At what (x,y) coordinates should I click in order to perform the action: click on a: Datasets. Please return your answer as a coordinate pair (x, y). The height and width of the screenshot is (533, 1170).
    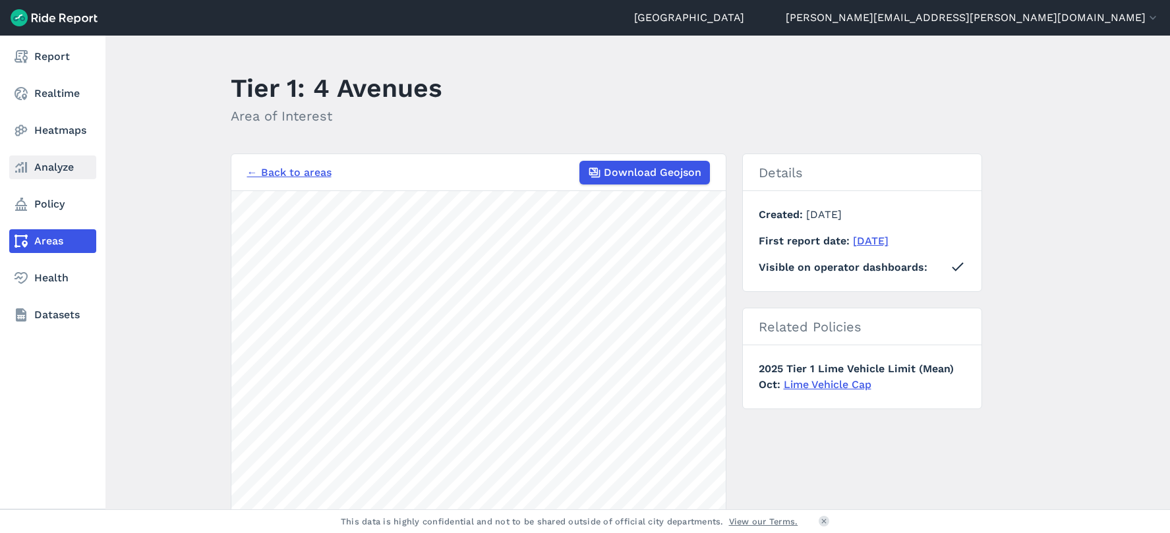
    Looking at the image, I should click on (53, 315).